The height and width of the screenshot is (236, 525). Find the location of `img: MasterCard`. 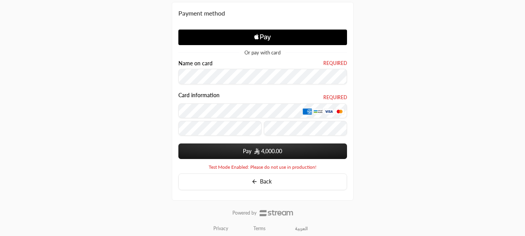

img: MasterCard is located at coordinates (340, 111).